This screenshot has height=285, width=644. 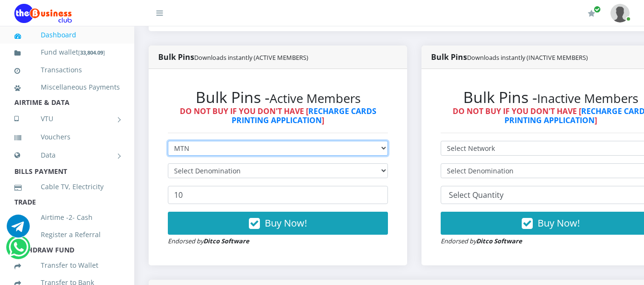 What do you see at coordinates (67, 35) in the screenshot?
I see `a: Dashboard` at bounding box center [67, 35].